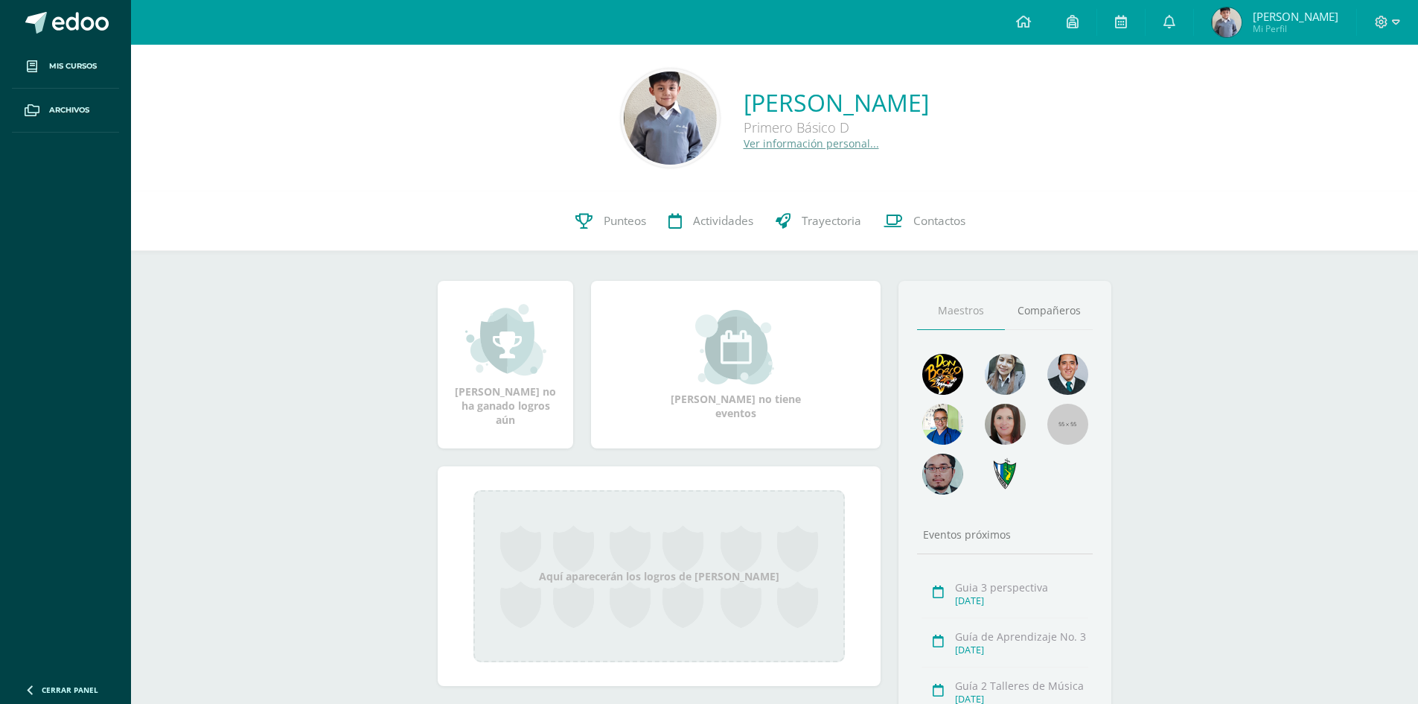 This screenshot has width=1418, height=704. I want to click on img: 5beb38fec7668301f370e1681d348f64.png, so click(1227, 22).